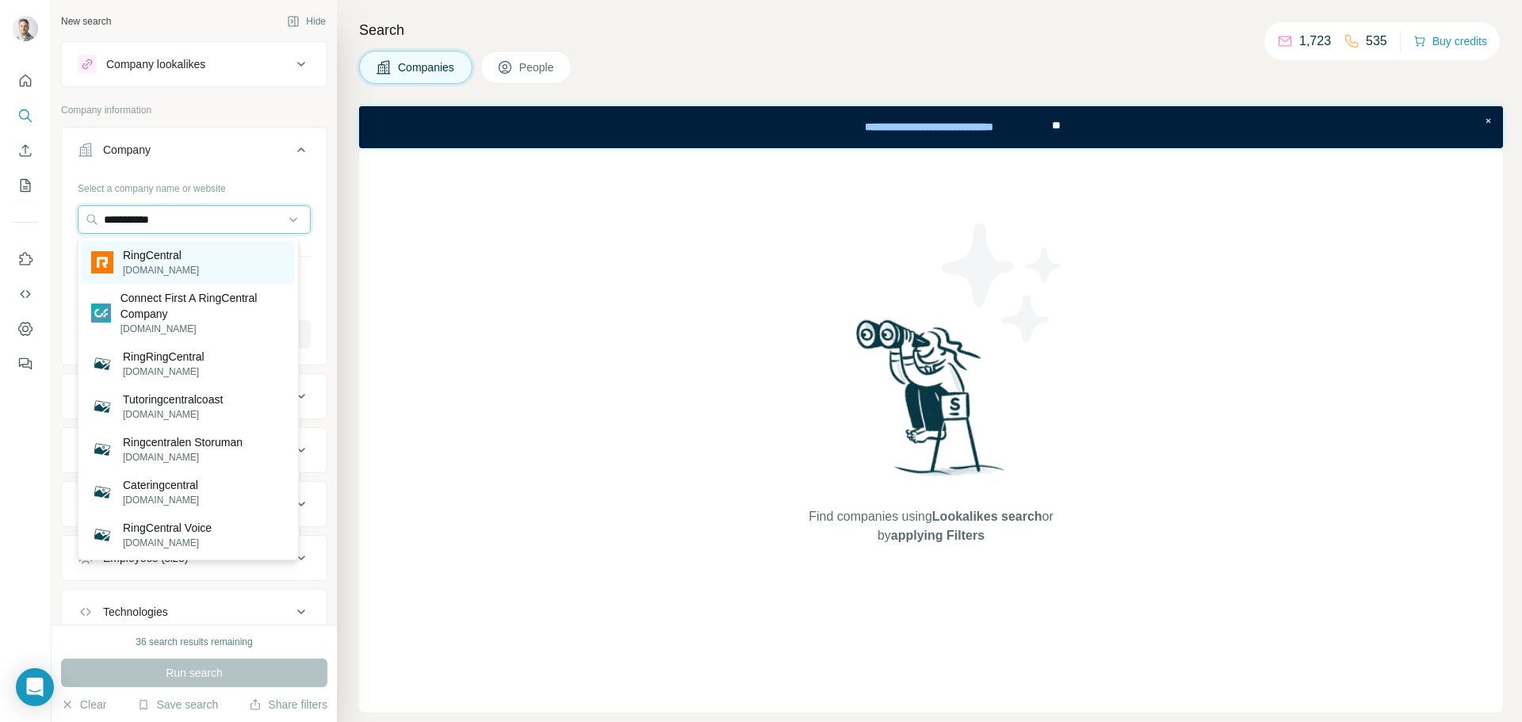  I want to click on img: Connect First A RingCentral Company, so click(101, 313).